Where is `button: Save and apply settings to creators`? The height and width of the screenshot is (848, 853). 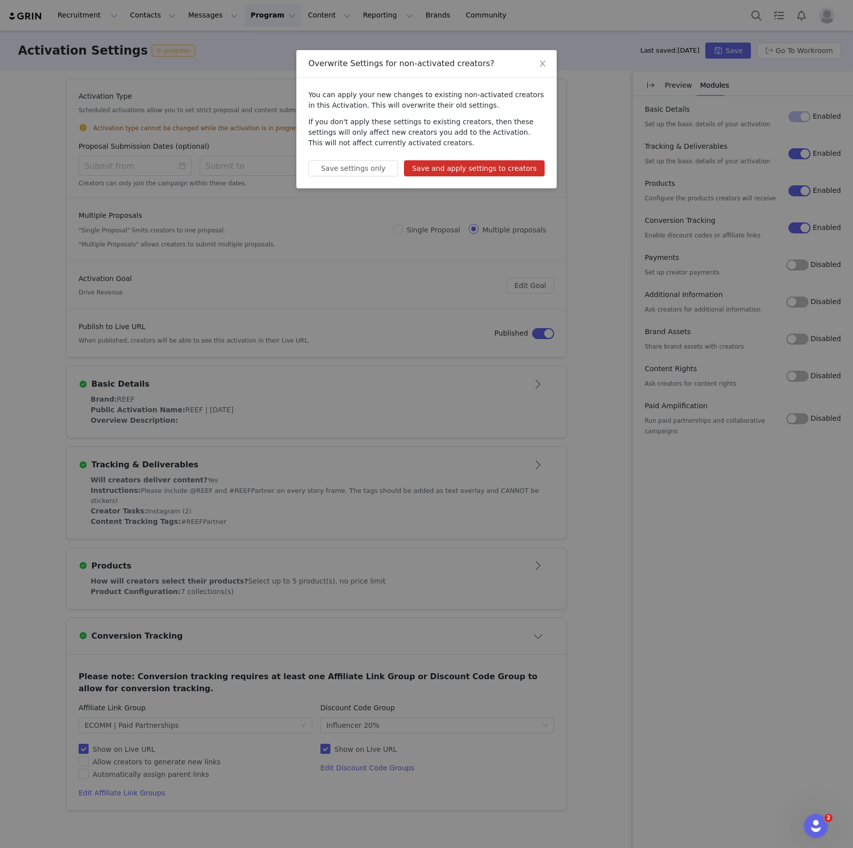
button: Save and apply settings to creators is located at coordinates (474, 168).